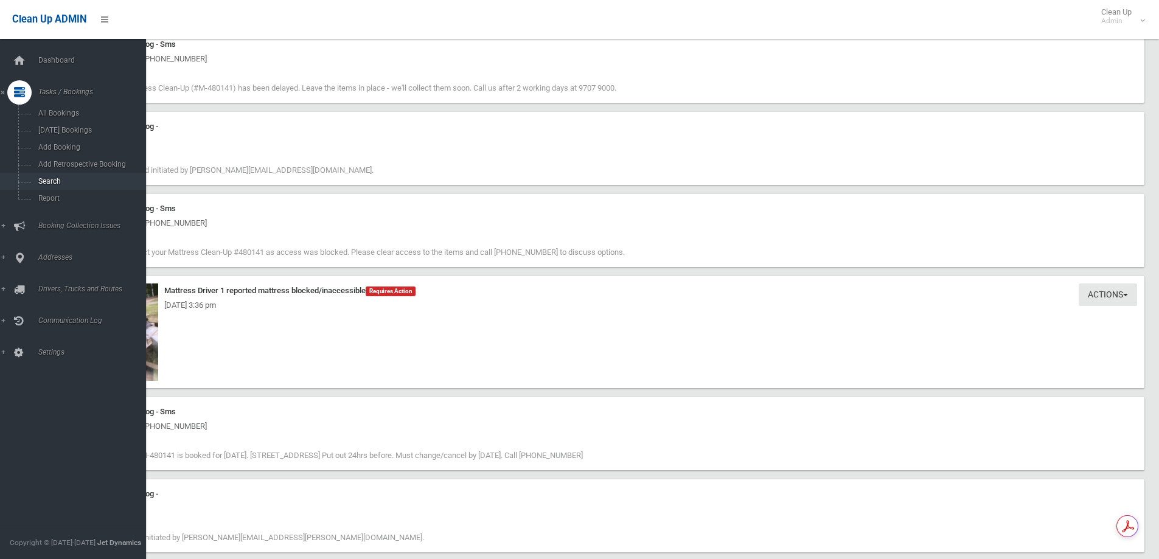 The width and height of the screenshot is (1159, 559). I want to click on span: Requires Action, so click(390, 291).